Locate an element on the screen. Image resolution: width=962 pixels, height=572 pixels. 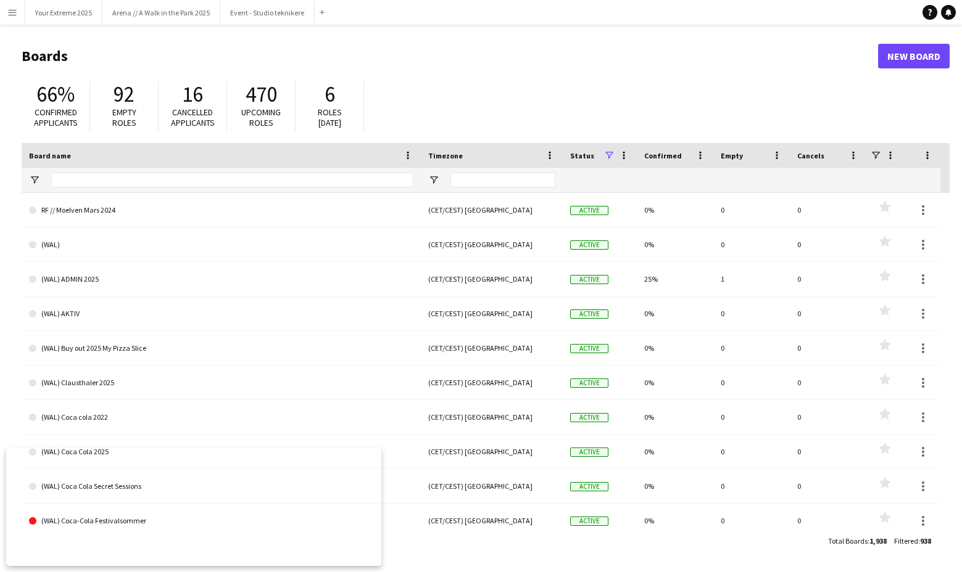
span: Confirmed applicants is located at coordinates (56, 117).